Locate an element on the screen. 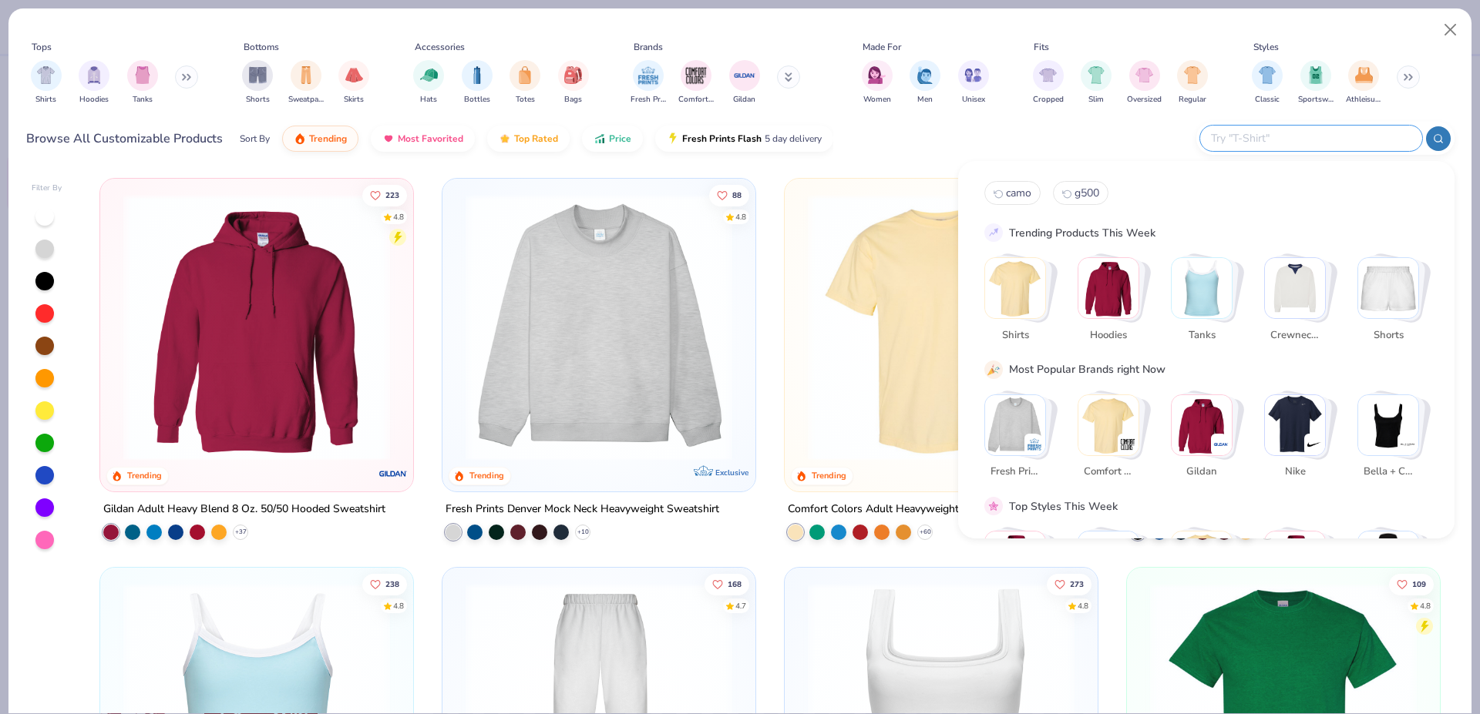  button: Stack Card Button Crewnecks is located at coordinates (1299, 303).